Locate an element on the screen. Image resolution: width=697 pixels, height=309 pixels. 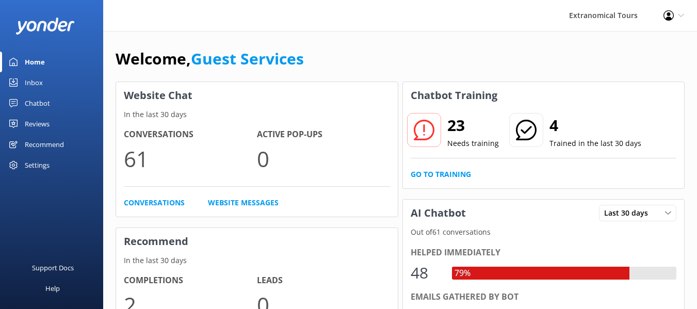
div: Home is located at coordinates (35, 62).